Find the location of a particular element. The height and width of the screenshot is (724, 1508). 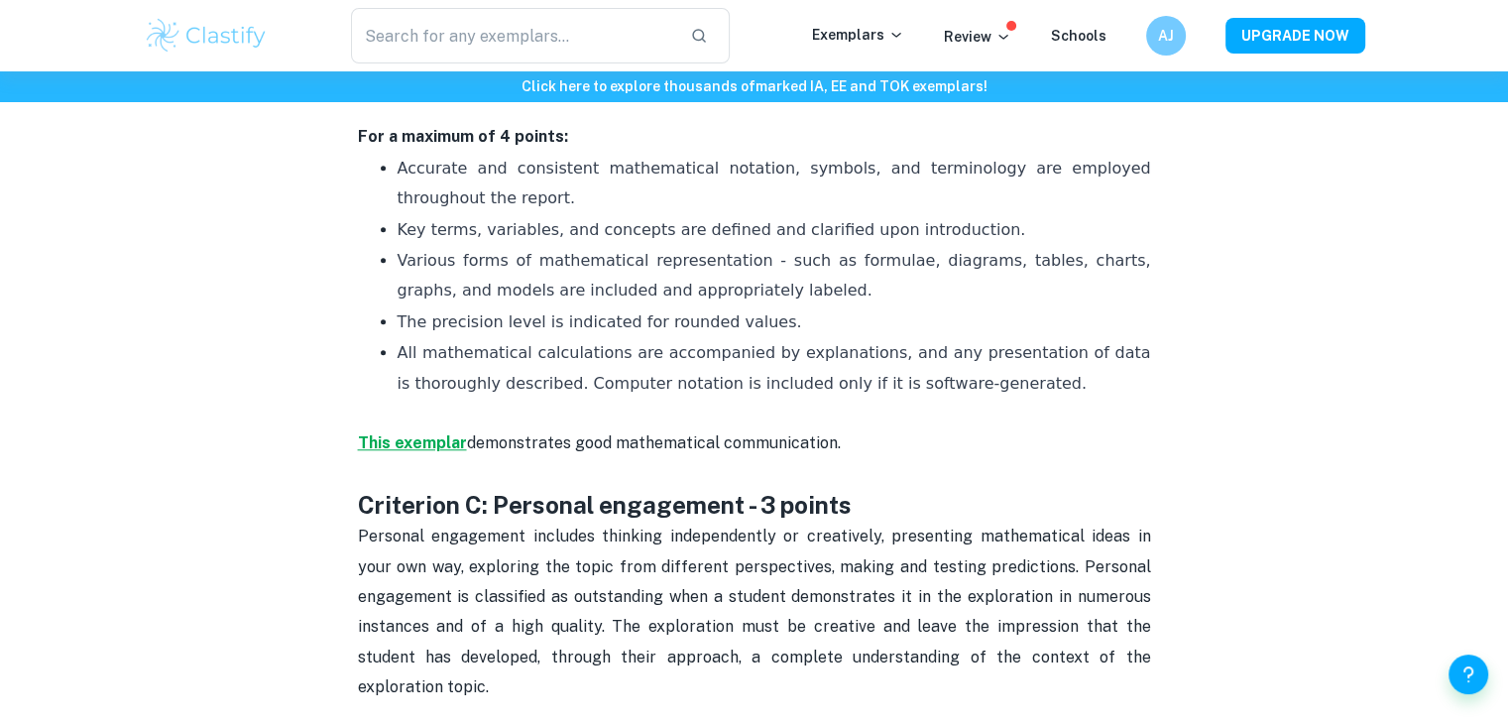

span: Key terms, variables, and concepts are defined and clarified upon introduction. is located at coordinates (712, 229).